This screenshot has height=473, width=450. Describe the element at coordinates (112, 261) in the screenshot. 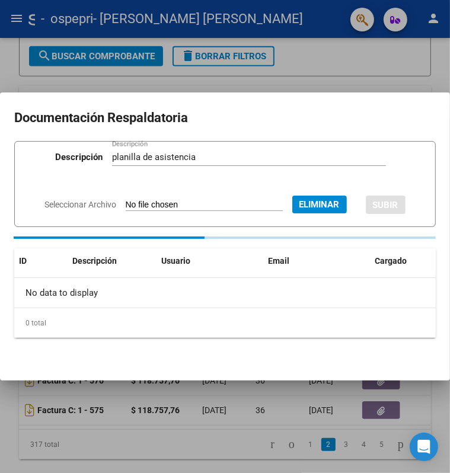

I see `datatable-header-cell: Descripción` at that location.